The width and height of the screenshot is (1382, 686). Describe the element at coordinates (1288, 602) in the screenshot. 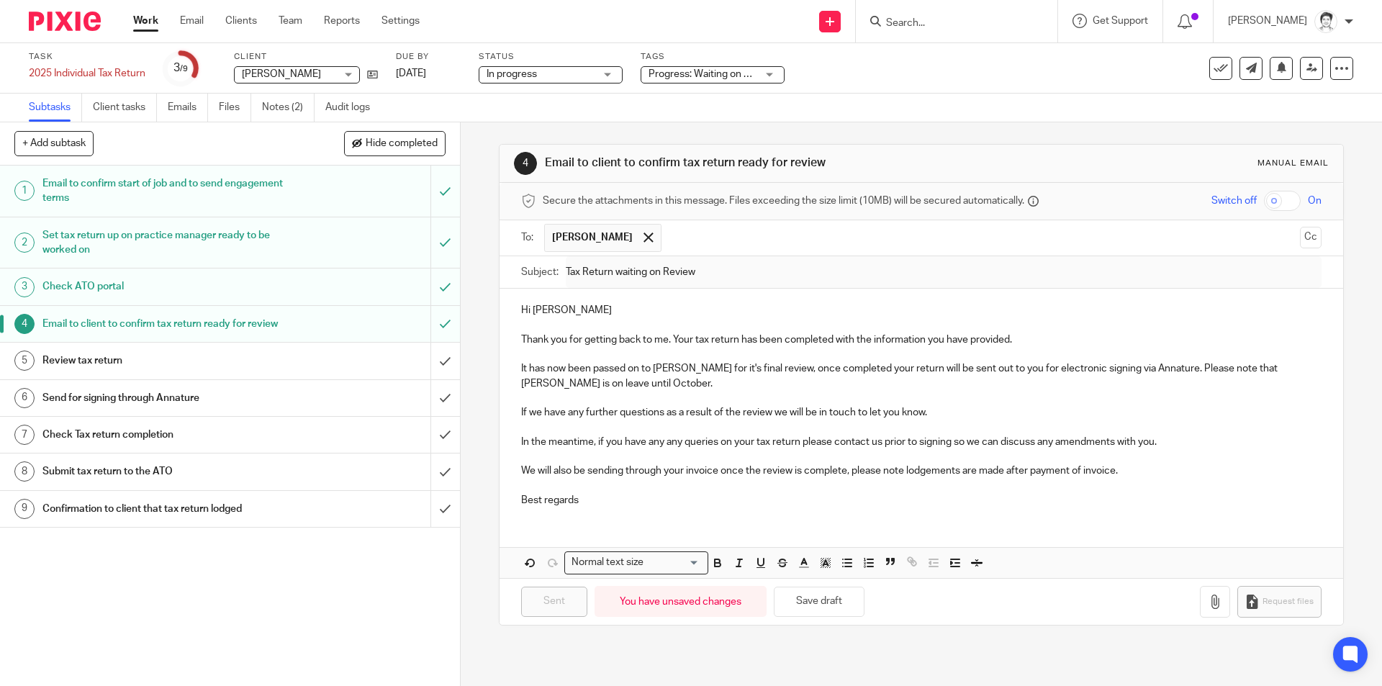

I see `span: Request files` at that location.